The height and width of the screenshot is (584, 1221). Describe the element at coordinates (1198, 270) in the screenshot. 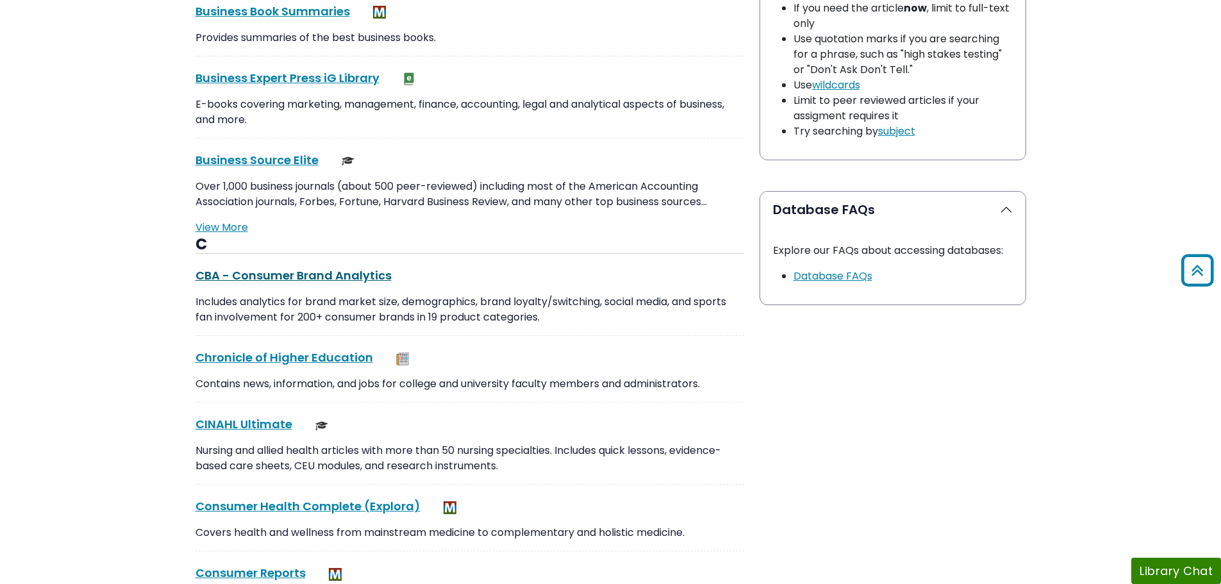

I see `a: Back to Top` at that location.